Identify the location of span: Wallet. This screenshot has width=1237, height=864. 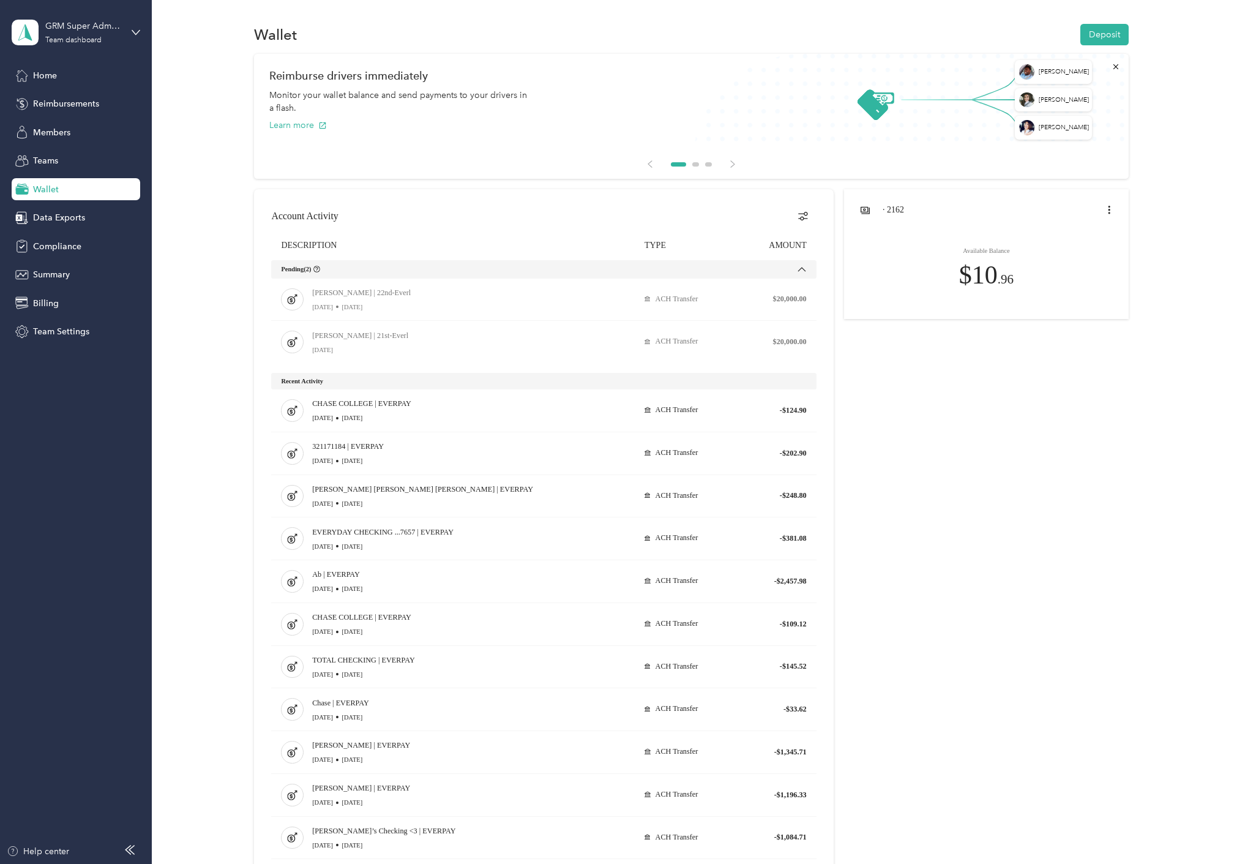
(46, 189).